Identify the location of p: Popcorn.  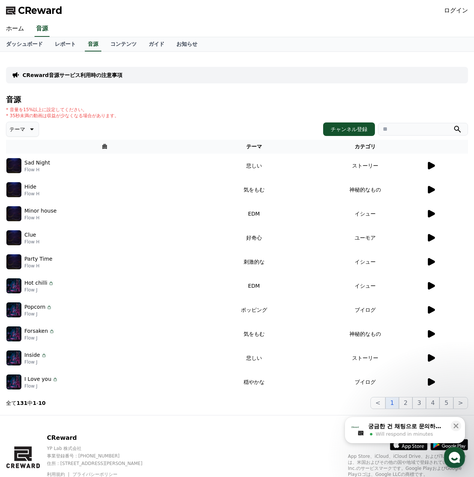
(35, 307).